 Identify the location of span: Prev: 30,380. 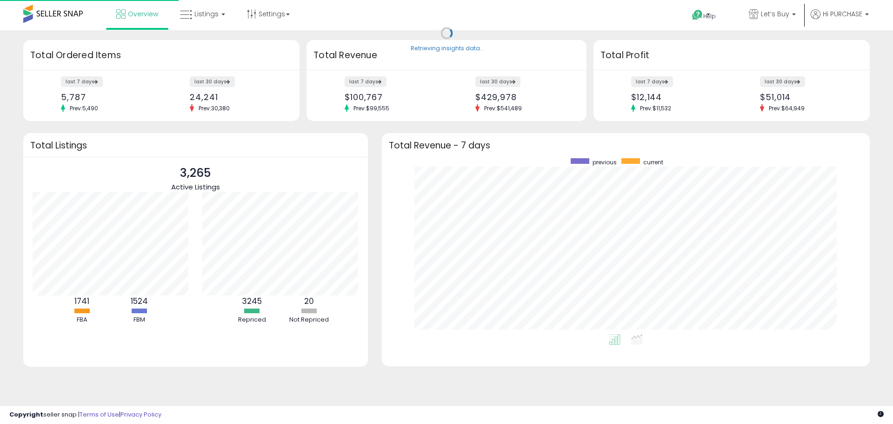
(214, 108).